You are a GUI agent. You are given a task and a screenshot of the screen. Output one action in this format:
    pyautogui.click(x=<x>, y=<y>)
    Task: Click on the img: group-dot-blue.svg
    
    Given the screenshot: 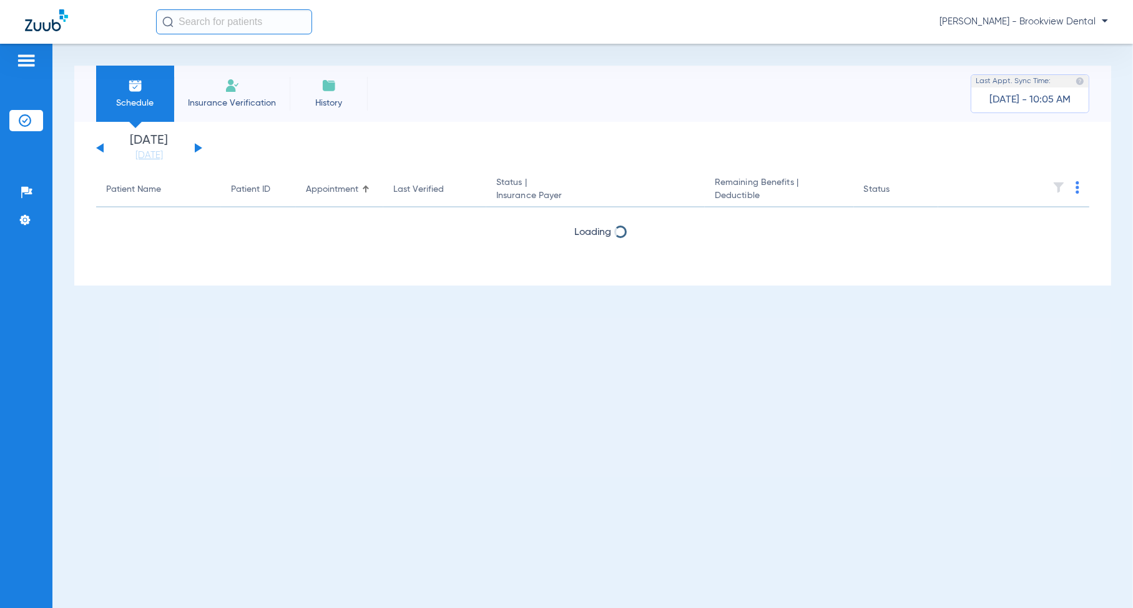 What is the action you would take?
    pyautogui.click(x=1078, y=187)
    